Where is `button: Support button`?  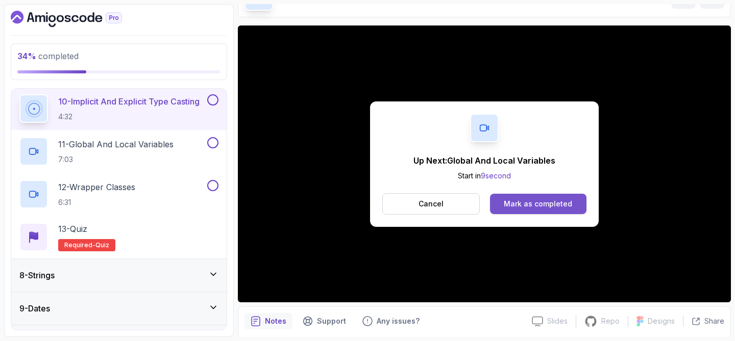 button: Support button is located at coordinates (324, 322).